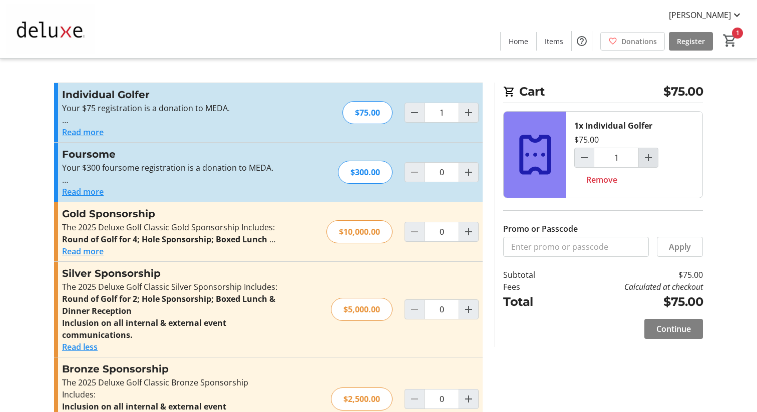 The width and height of the screenshot is (757, 412). What do you see at coordinates (171, 273) in the screenshot?
I see `h3: Silver Sponsorship` at bounding box center [171, 273].